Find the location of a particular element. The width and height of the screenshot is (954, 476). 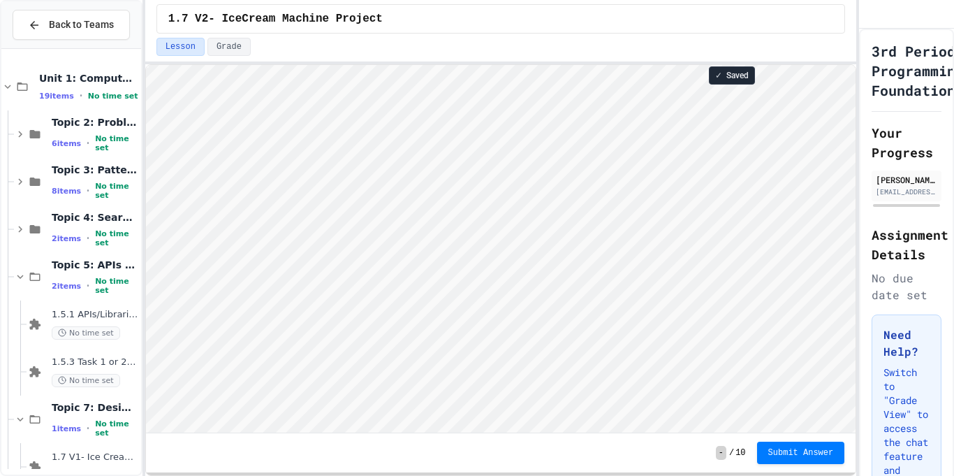

span: Topic 4: Search/Sort Algorithims & Algorithimic Efficency is located at coordinates (95, 217).